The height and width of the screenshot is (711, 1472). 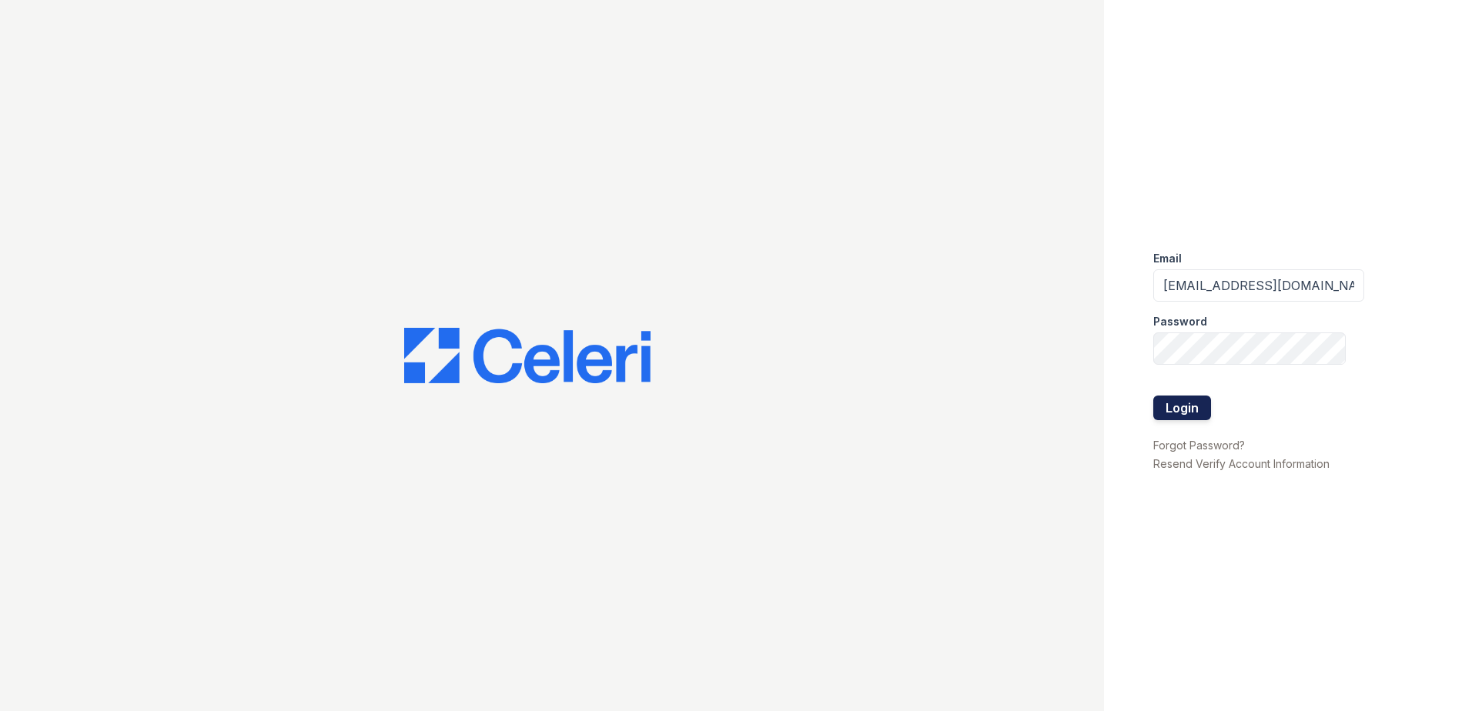 What do you see at coordinates (1180, 322) in the screenshot?
I see `label: Password` at bounding box center [1180, 322].